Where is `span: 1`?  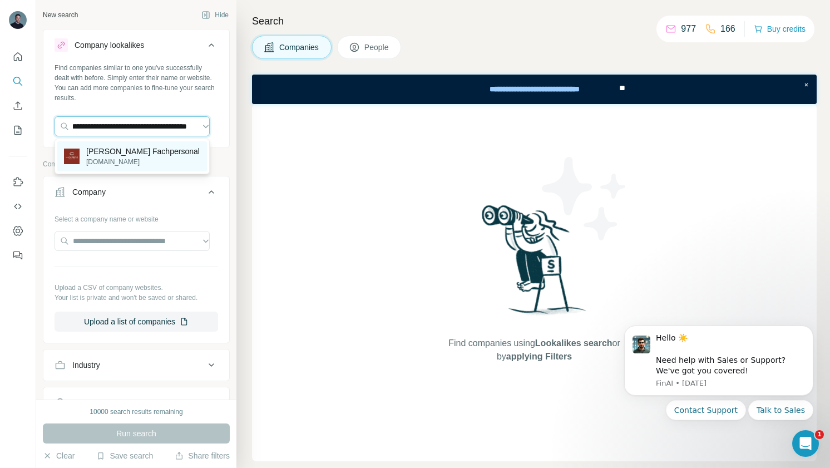 span: 1 is located at coordinates (820, 435).